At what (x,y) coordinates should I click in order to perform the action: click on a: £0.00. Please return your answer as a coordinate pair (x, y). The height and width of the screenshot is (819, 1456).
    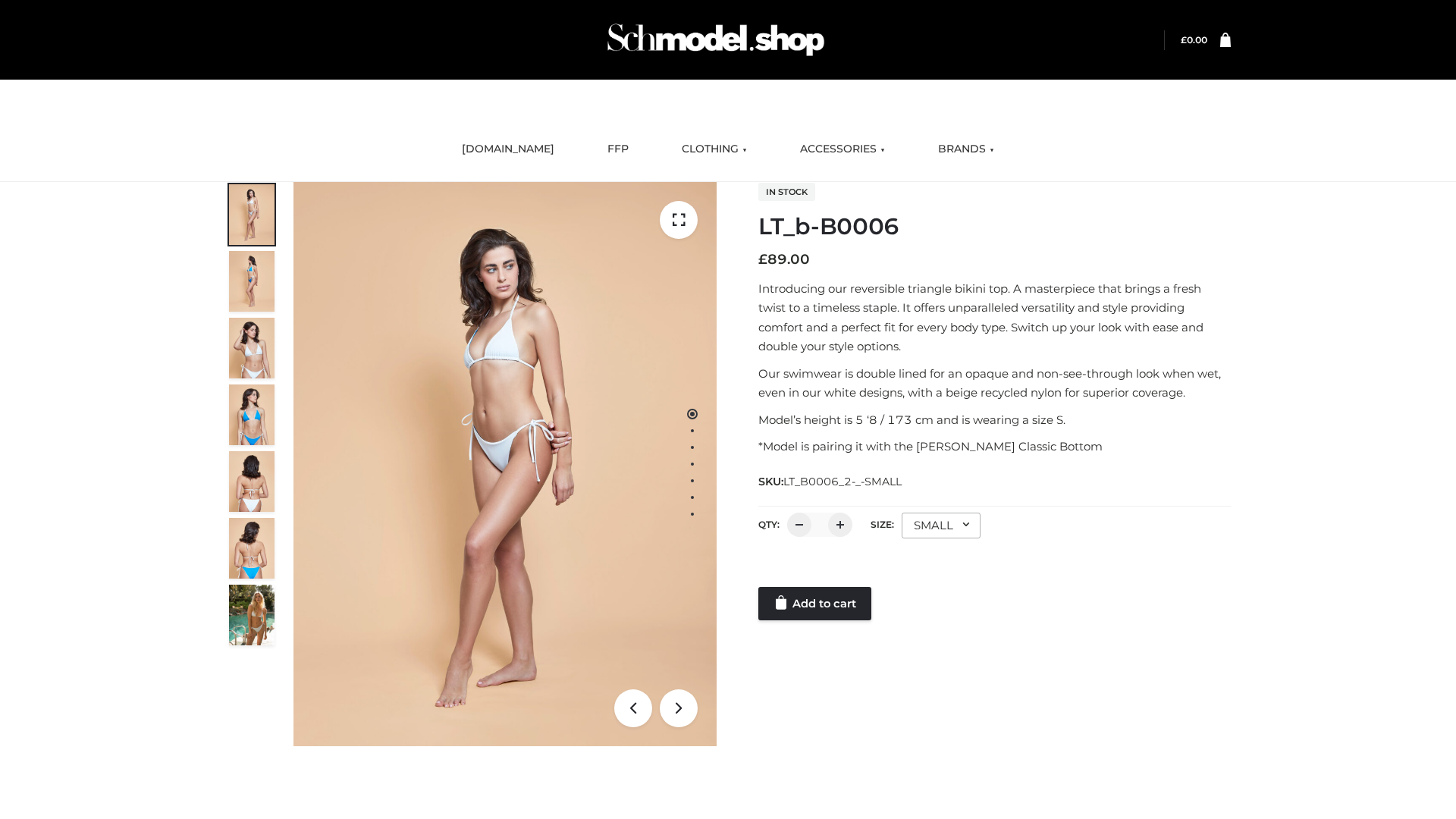
    Looking at the image, I should click on (1194, 39).